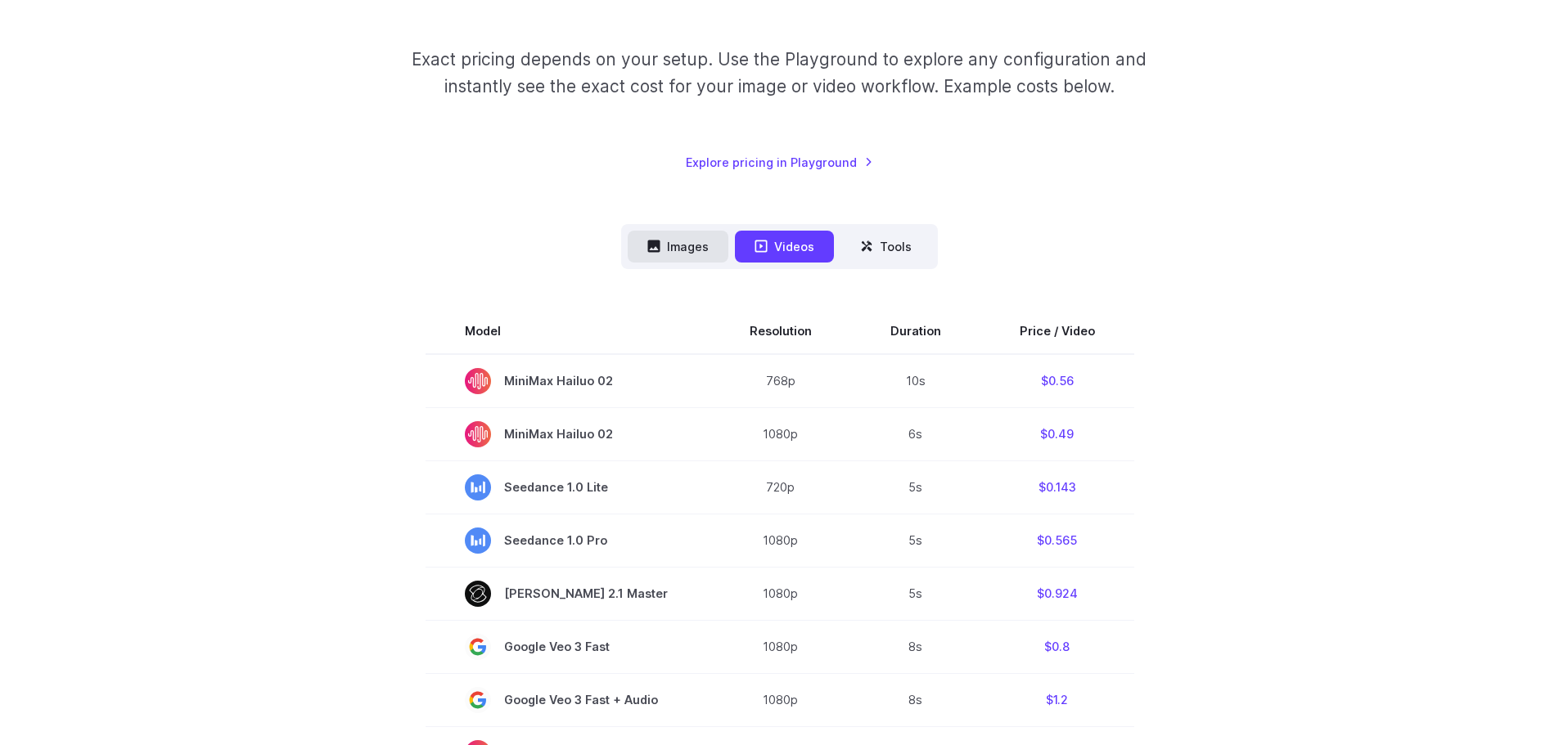  I want to click on button: Images, so click(678, 246).